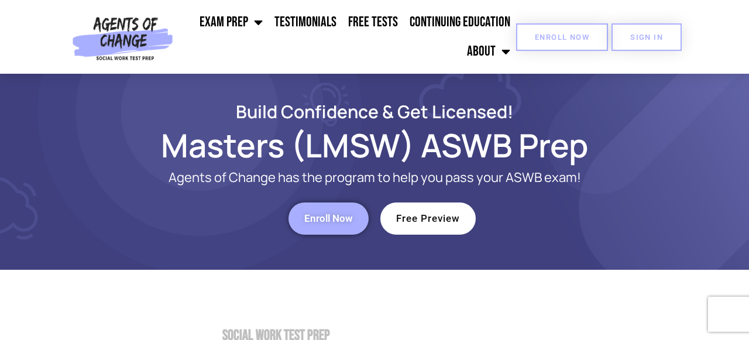 This screenshot has width=749, height=340. What do you see at coordinates (375, 145) in the screenshot?
I see `h1: Masters (LMSW) ASWB Prep` at bounding box center [375, 145].